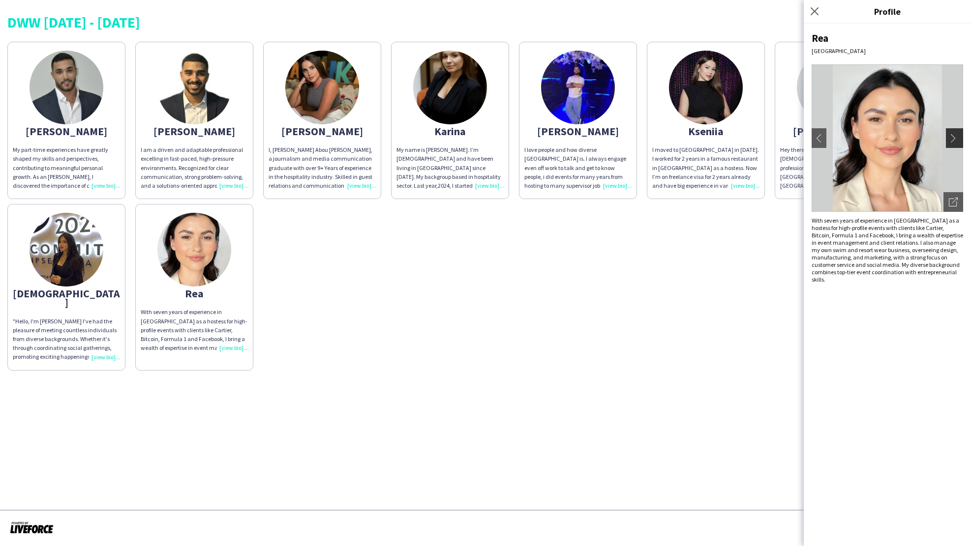 This screenshot has height=546, width=971. I want to click on img: Powered by Liveforce, so click(31, 528).